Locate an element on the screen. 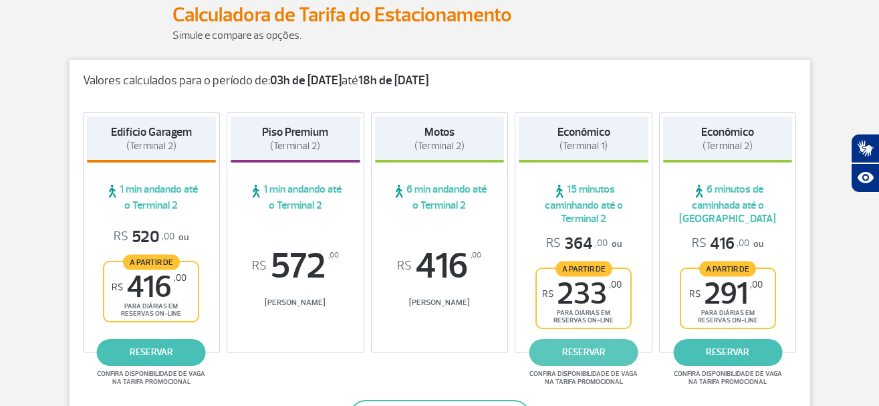 Image resolution: width=879 pixels, height=406 pixels. strong: Piso Premium is located at coordinates (295, 132).